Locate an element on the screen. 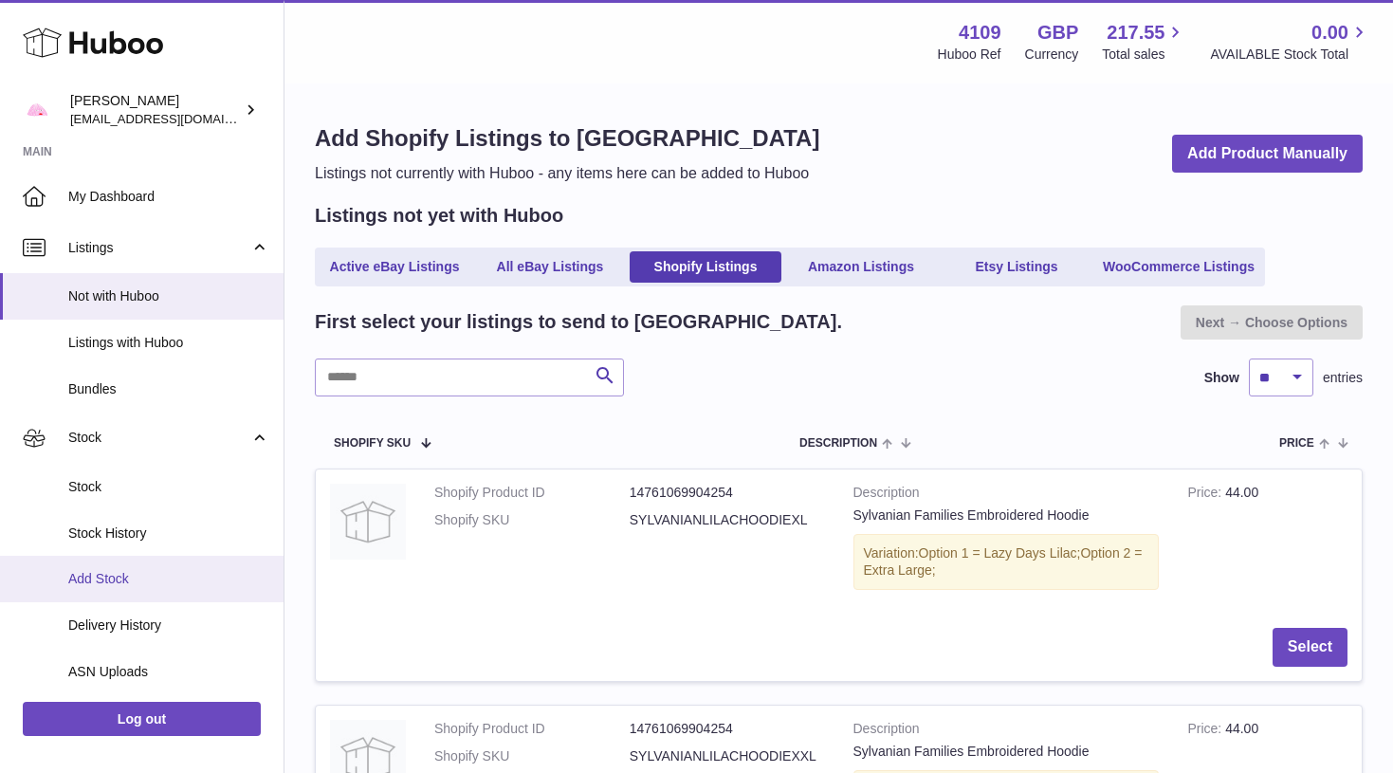 This screenshot has height=773, width=1393. span: Bundles is located at coordinates (169, 389).